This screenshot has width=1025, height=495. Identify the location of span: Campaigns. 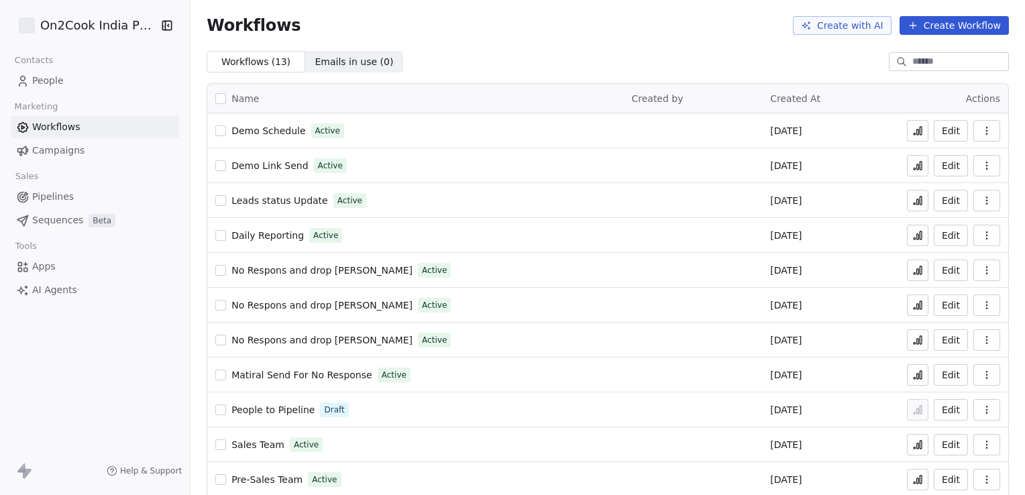
(58, 150).